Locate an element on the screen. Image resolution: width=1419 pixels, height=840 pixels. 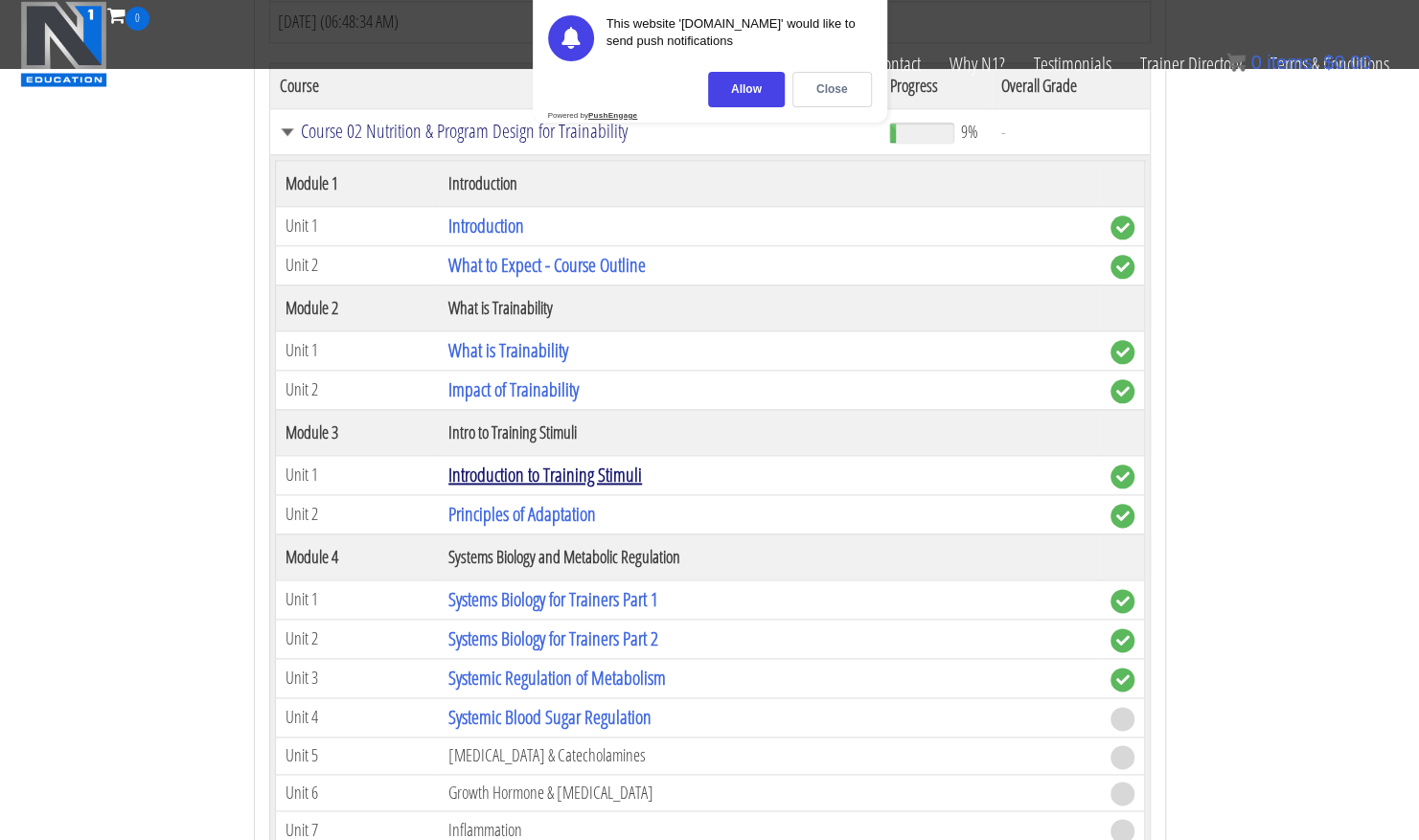
a: Introduction to Training Stimuli is located at coordinates (545, 474).